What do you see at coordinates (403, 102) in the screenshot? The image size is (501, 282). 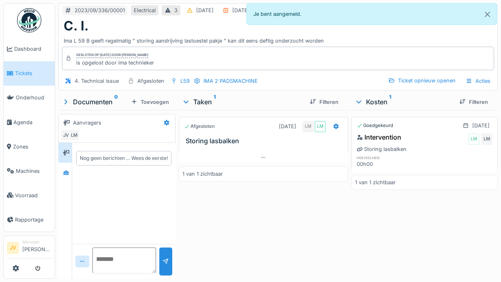 I see `div: Kosten` at bounding box center [403, 102].